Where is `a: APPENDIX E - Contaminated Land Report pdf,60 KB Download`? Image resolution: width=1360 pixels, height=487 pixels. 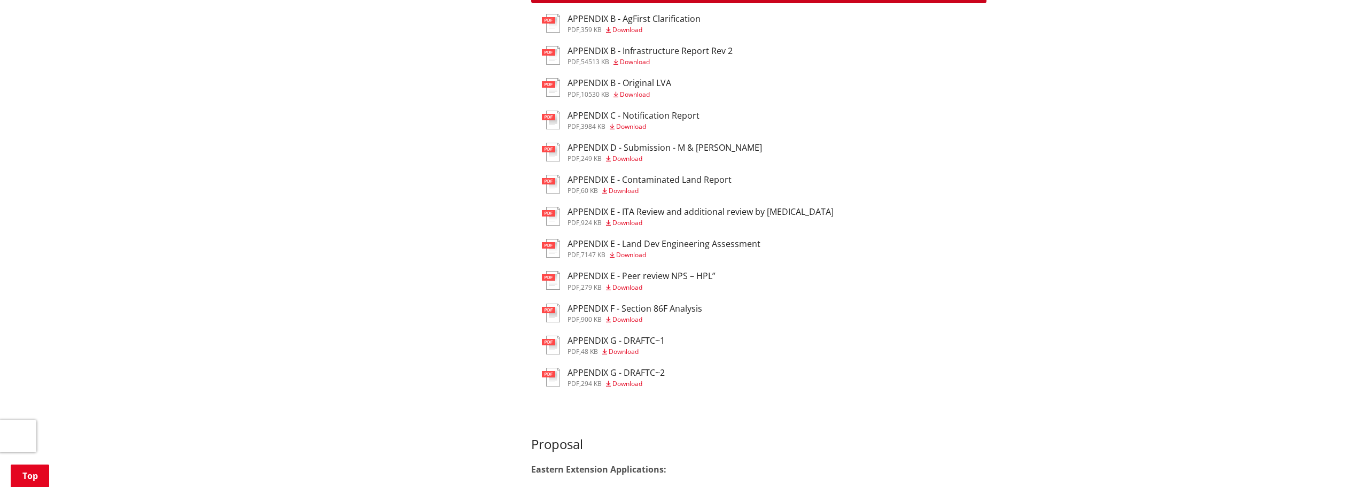 a: APPENDIX E - Contaminated Land Report pdf,60 KB Download is located at coordinates (636, 184).